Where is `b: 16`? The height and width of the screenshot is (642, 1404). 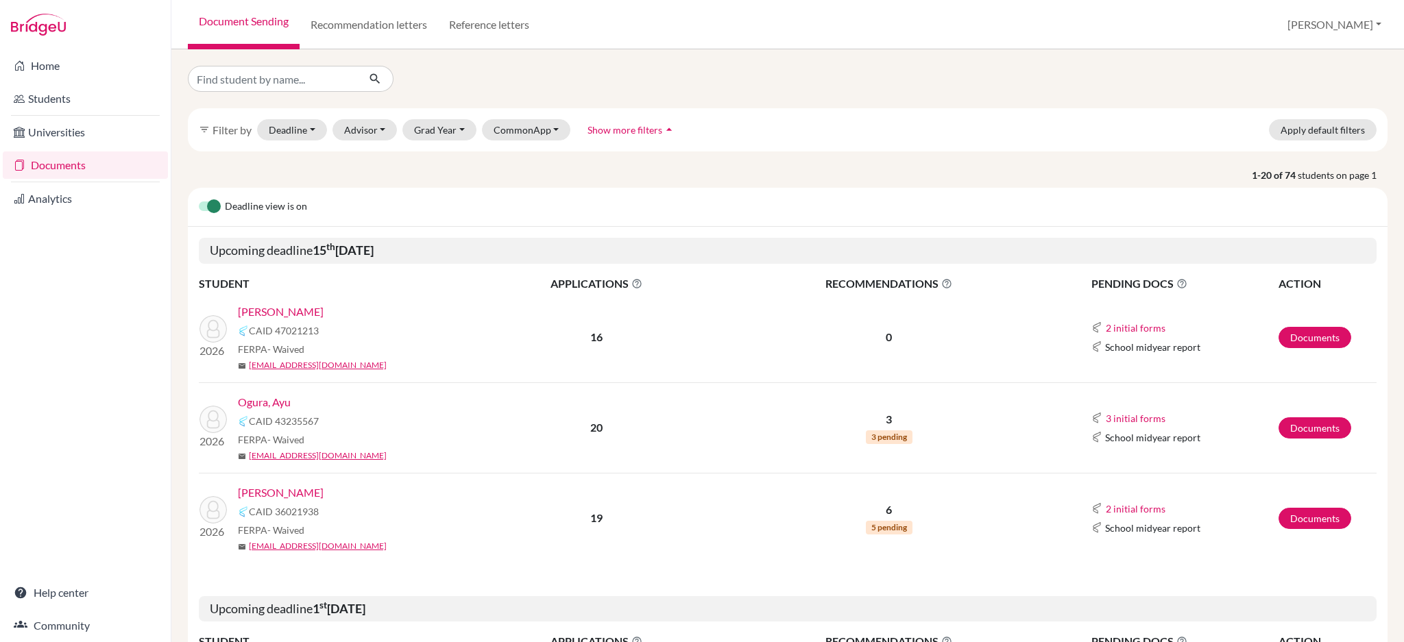
b: 16 is located at coordinates (596, 337).